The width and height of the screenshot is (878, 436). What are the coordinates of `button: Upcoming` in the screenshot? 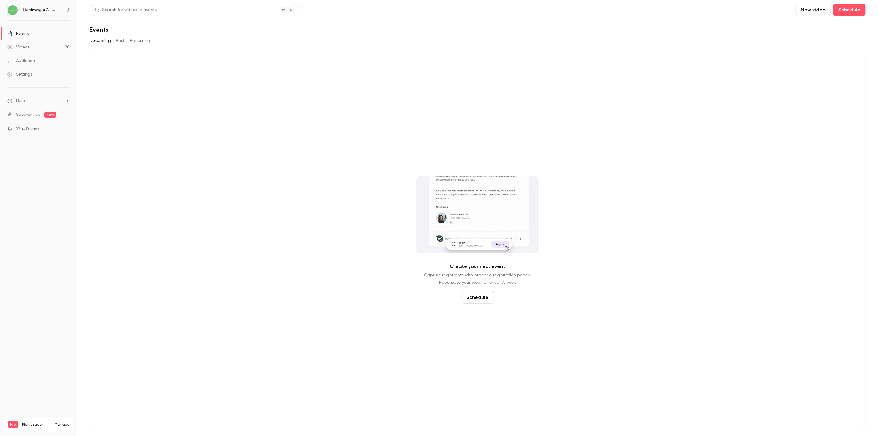 It's located at (100, 41).